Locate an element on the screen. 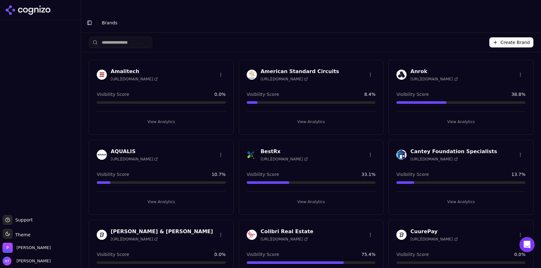 Image resolution: width=541 pixels, height=268 pixels. h3: Anrok is located at coordinates (434, 72).